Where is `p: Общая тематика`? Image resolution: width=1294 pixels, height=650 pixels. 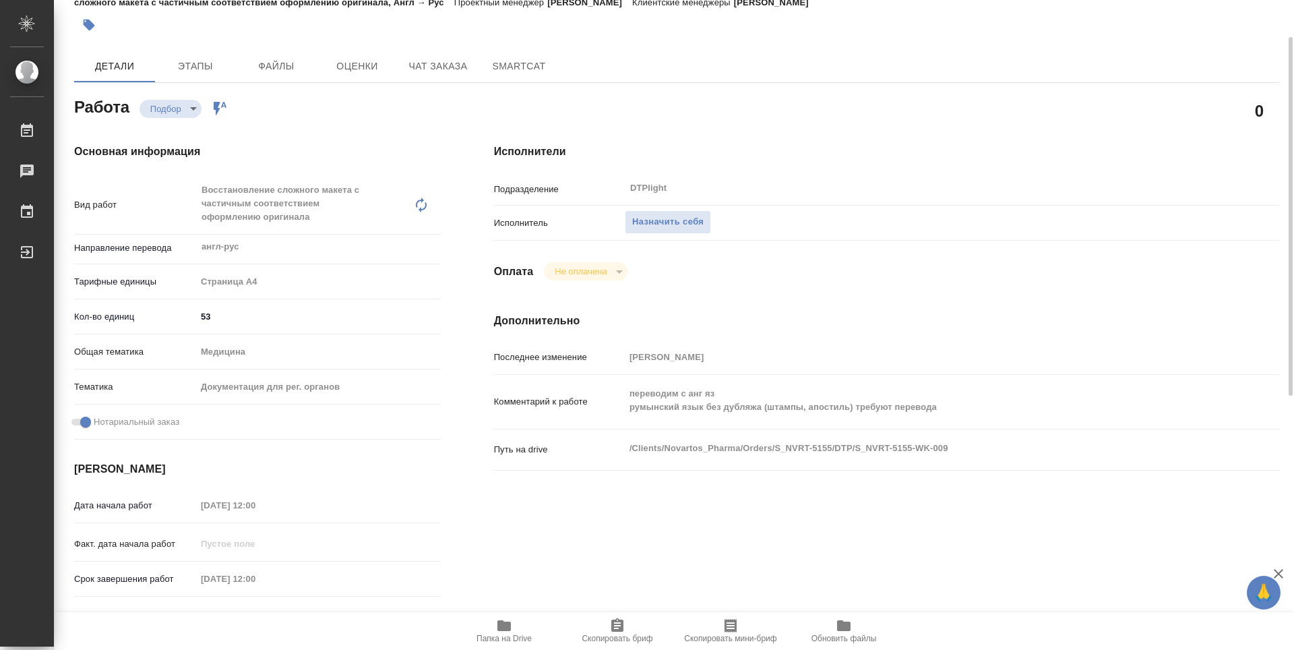 p: Общая тематика is located at coordinates (135, 352).